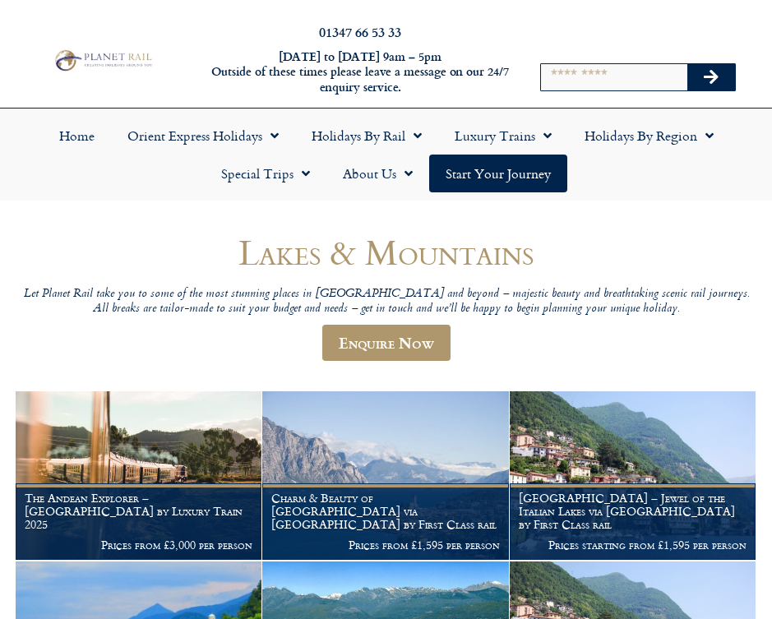  Describe the element at coordinates (712, 77) in the screenshot. I see `button: Search` at that location.